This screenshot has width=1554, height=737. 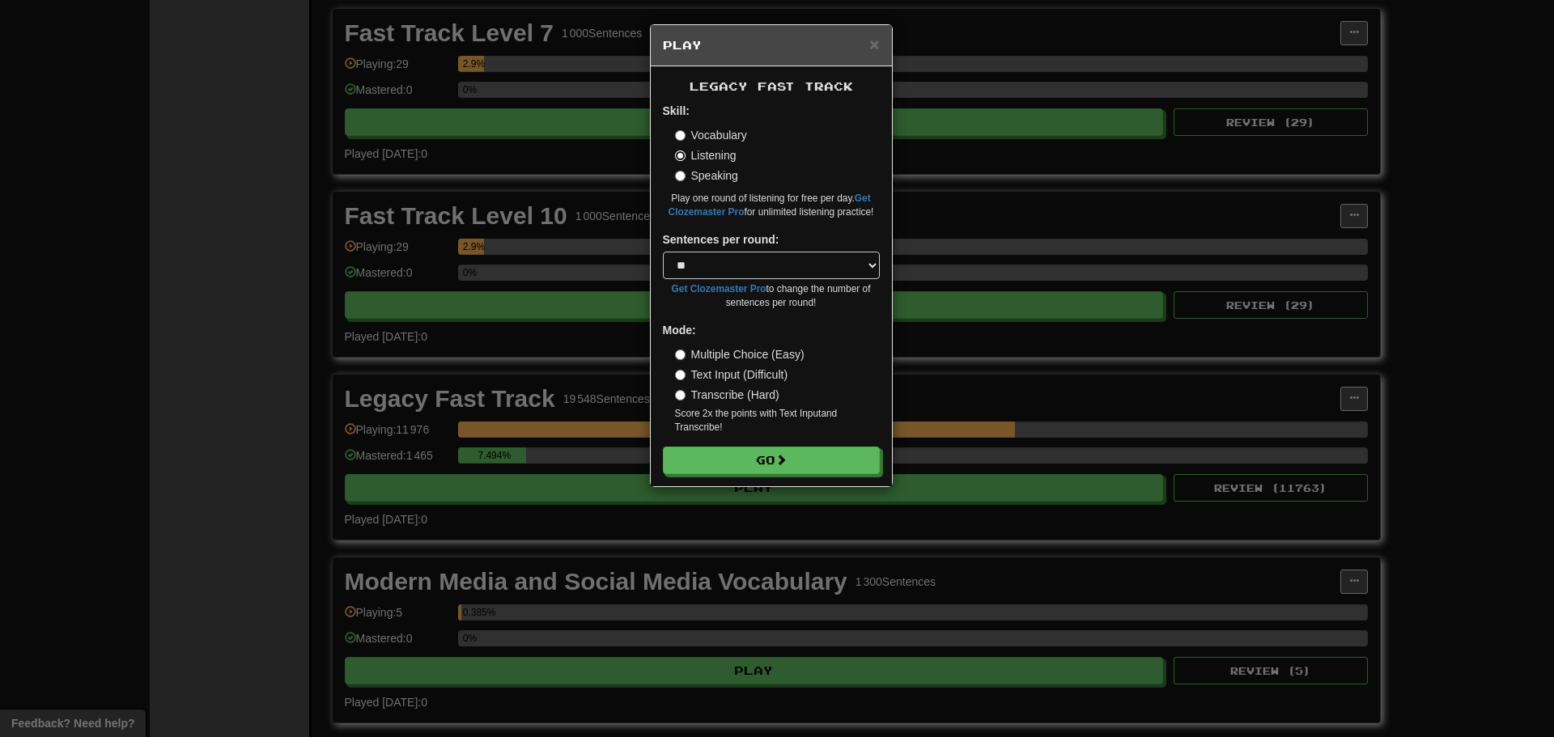 What do you see at coordinates (721, 240) in the screenshot?
I see `label: Sentences per round:` at bounding box center [721, 240].